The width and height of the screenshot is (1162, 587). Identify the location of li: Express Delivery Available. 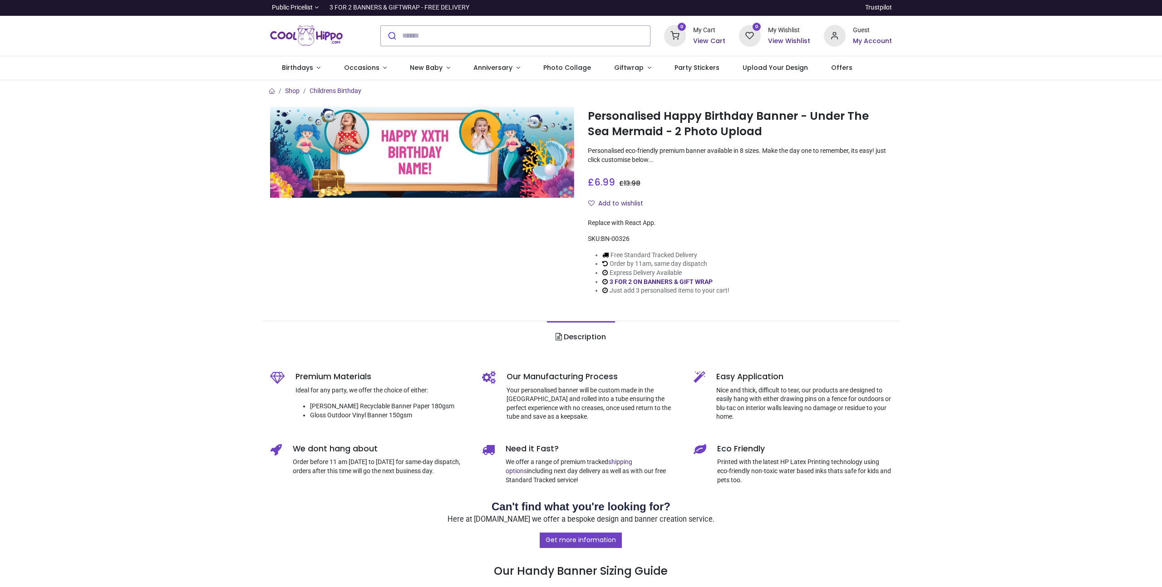
(666, 273).